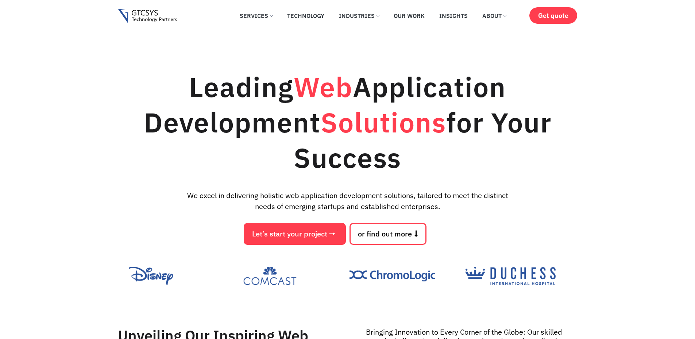 This screenshot has width=695, height=339. What do you see at coordinates (392, 276) in the screenshot?
I see `img: Chromologic - Web Application Development` at bounding box center [392, 276].